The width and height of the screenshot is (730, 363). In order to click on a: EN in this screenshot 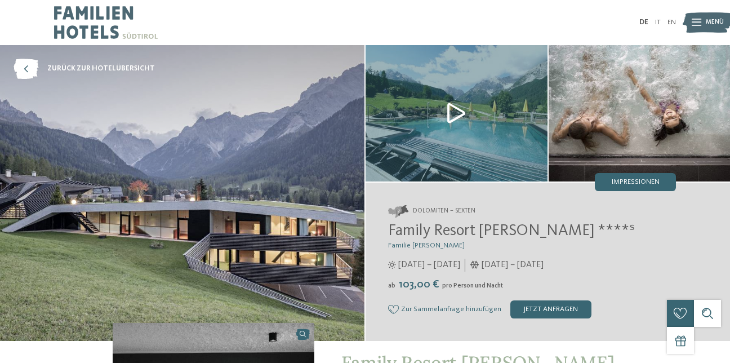, I will do `click(672, 22)`.